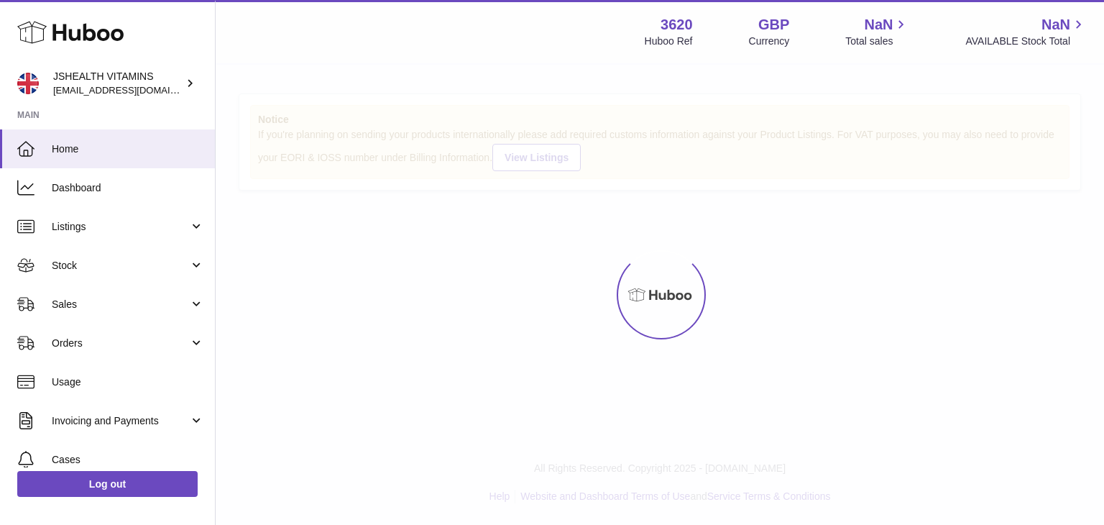 This screenshot has height=525, width=1104. Describe the element at coordinates (1026, 41) in the screenshot. I see `span: AVAILABLE Stock Total` at that location.